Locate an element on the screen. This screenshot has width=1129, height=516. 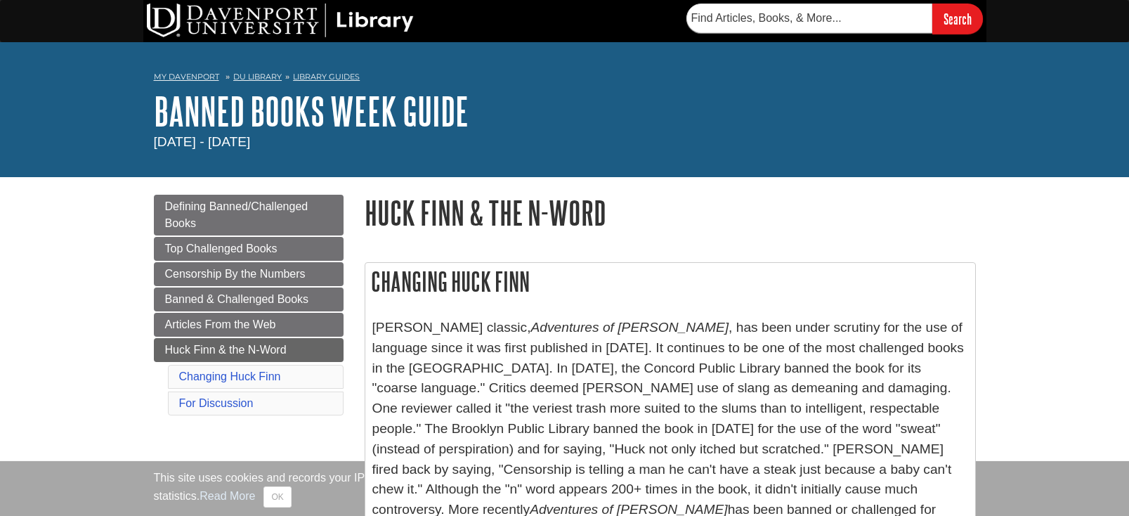
a: Banned Books Week Guide is located at coordinates (311, 111).